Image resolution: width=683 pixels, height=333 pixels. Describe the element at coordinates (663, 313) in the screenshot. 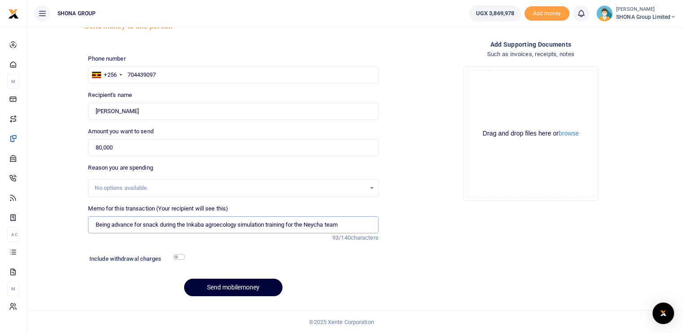

I see `div: Open Intercom Messenger` at that location.